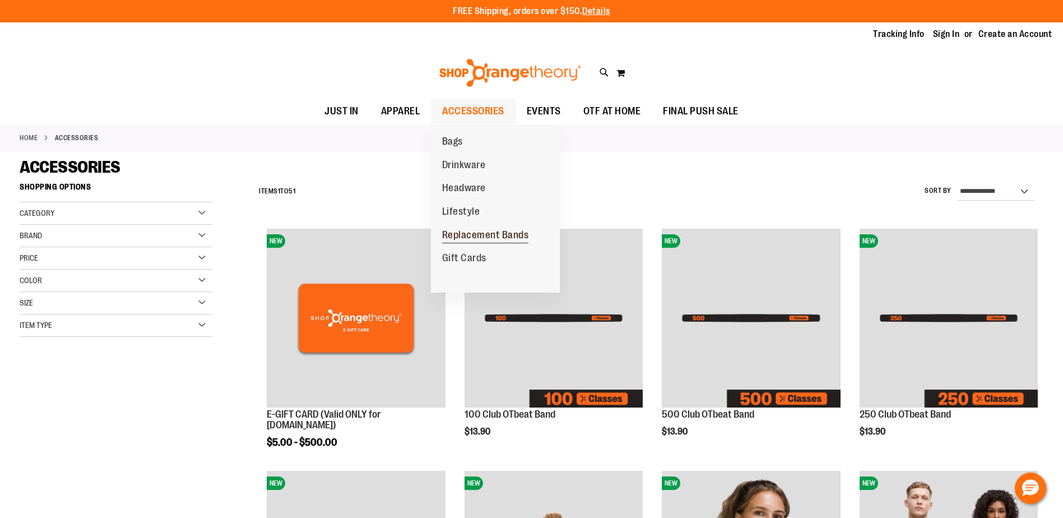  I want to click on a: Gift Cards, so click(464, 258).